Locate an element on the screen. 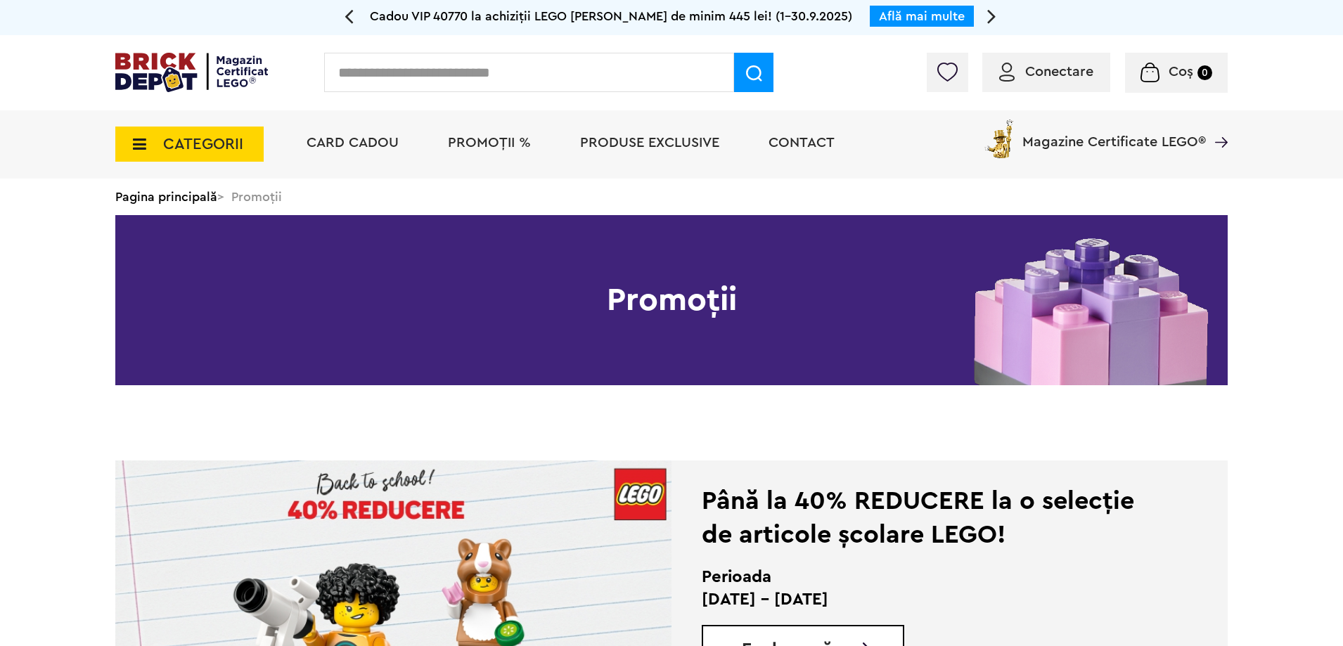  div: > Promoții is located at coordinates (672, 197).